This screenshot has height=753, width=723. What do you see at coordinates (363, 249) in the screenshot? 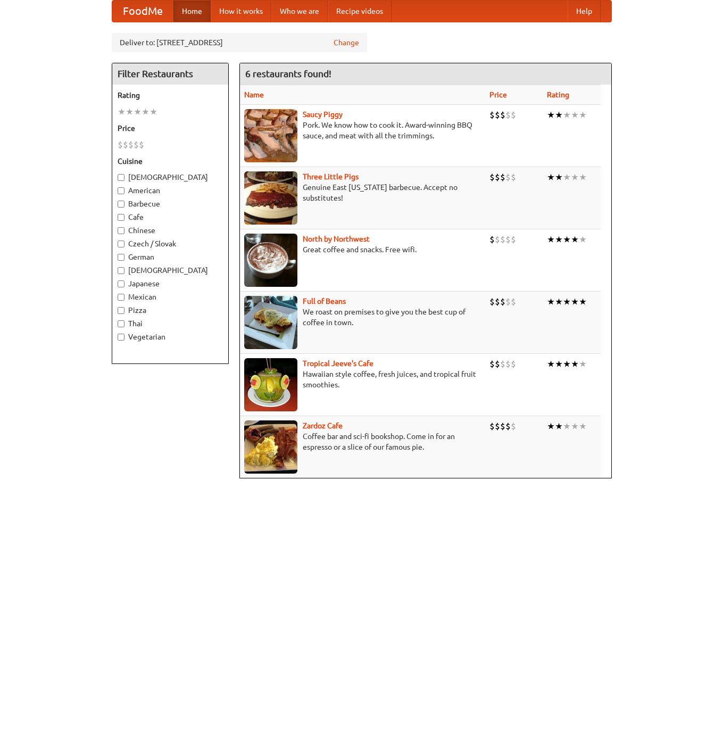
I see `p: Great coffee and snacks. Free wifi.` at bounding box center [363, 249].